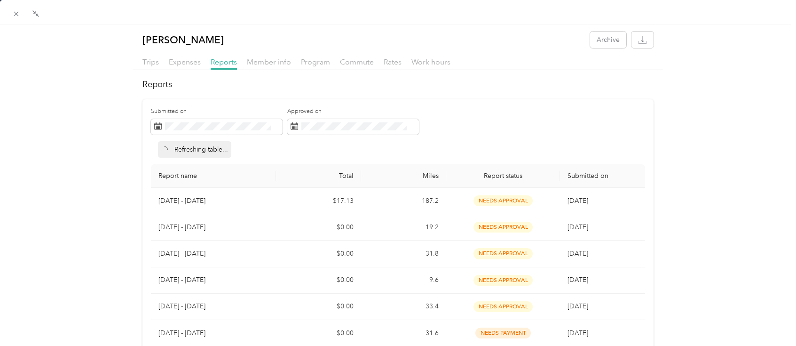  What do you see at coordinates (269, 62) in the screenshot?
I see `span: Member info` at bounding box center [269, 62].